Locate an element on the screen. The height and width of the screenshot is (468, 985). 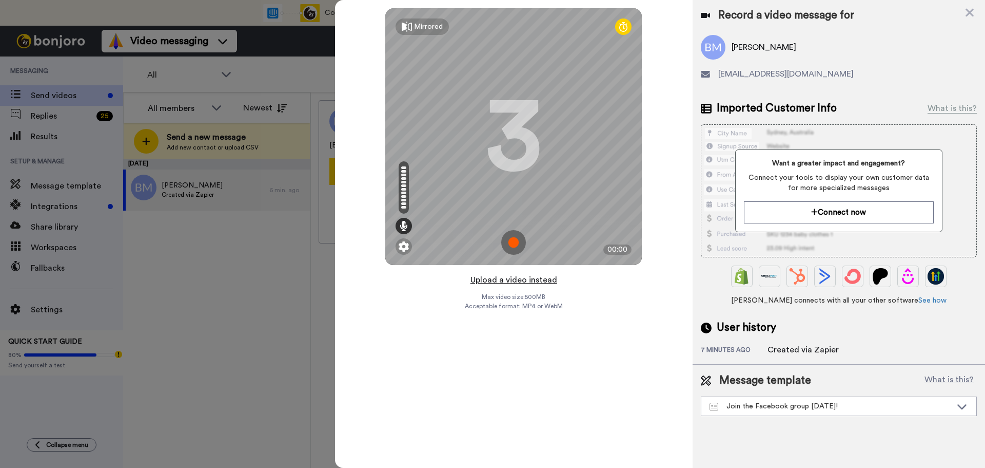
span: Acceptable format: MP4 or WebM is located at coordinates (514, 306).